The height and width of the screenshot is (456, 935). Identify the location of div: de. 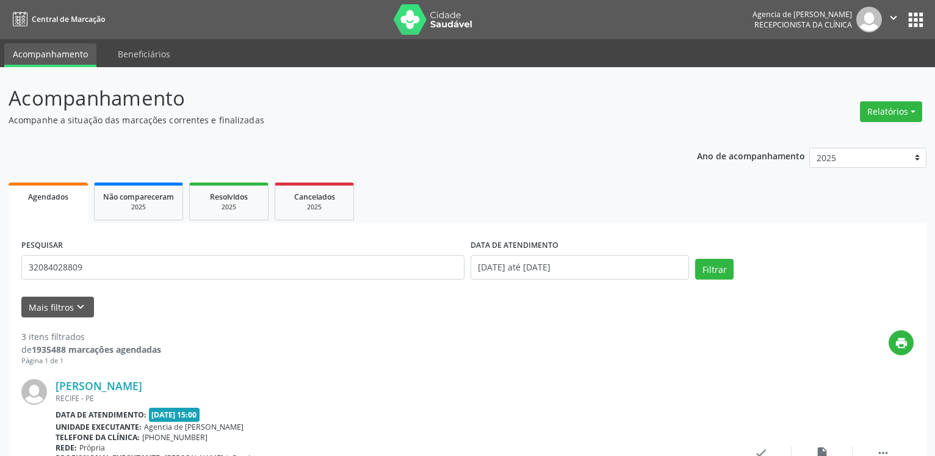
(91, 349).